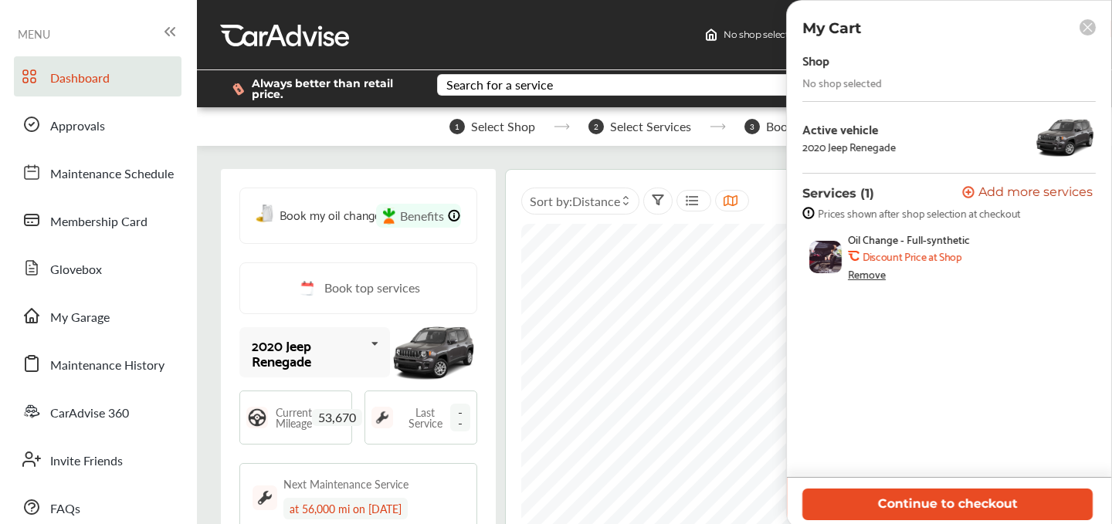  What do you see at coordinates (97, 316) in the screenshot?
I see `a: My Garage` at bounding box center [97, 316].